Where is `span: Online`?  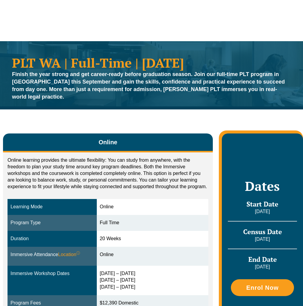
span: Online is located at coordinates (108, 142).